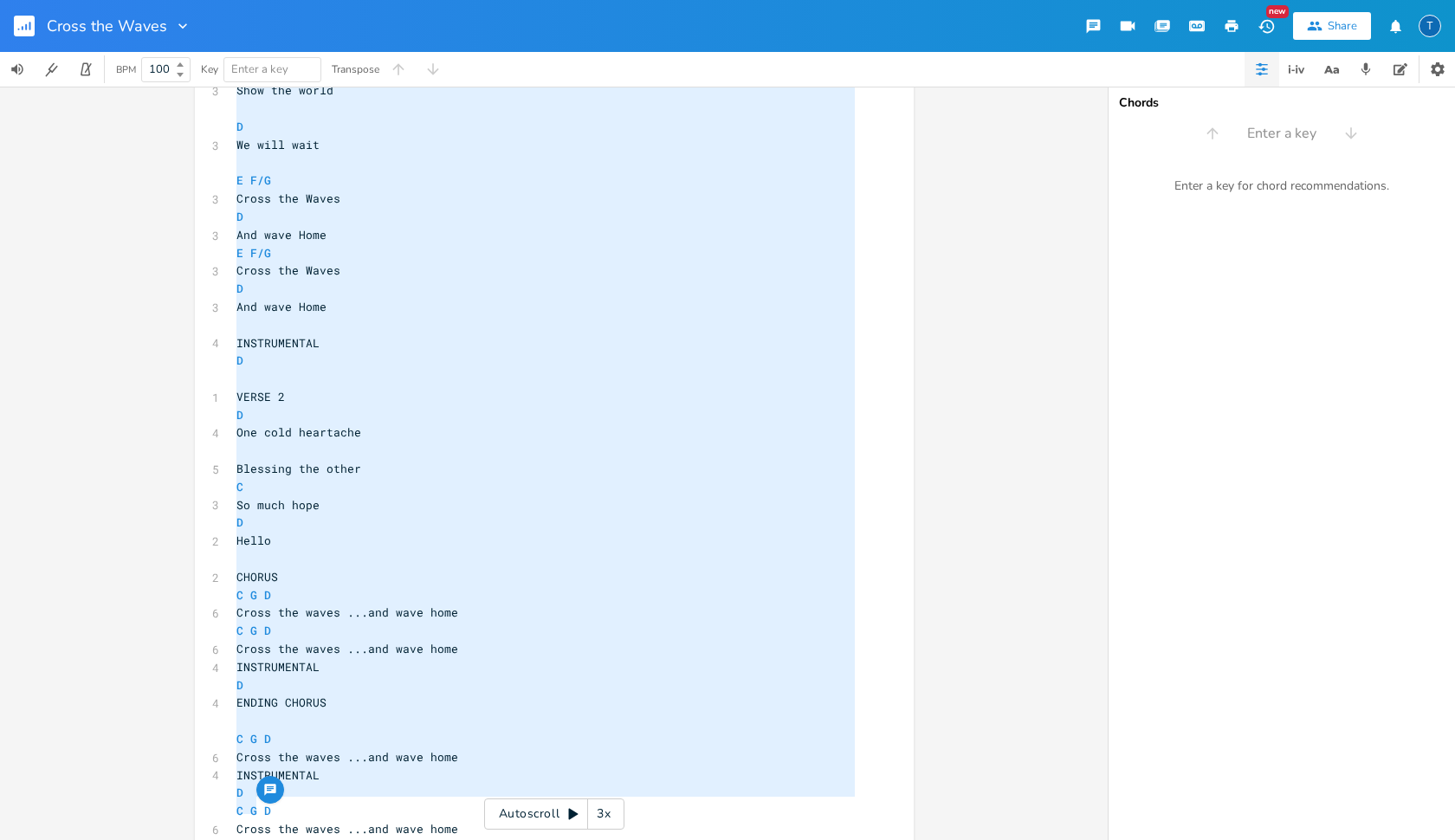 This screenshot has height=840, width=1455. What do you see at coordinates (278, 505) in the screenshot?
I see `span: So much hope` at bounding box center [278, 505].